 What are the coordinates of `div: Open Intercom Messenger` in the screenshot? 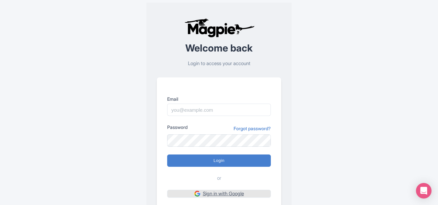 It's located at (424, 191).